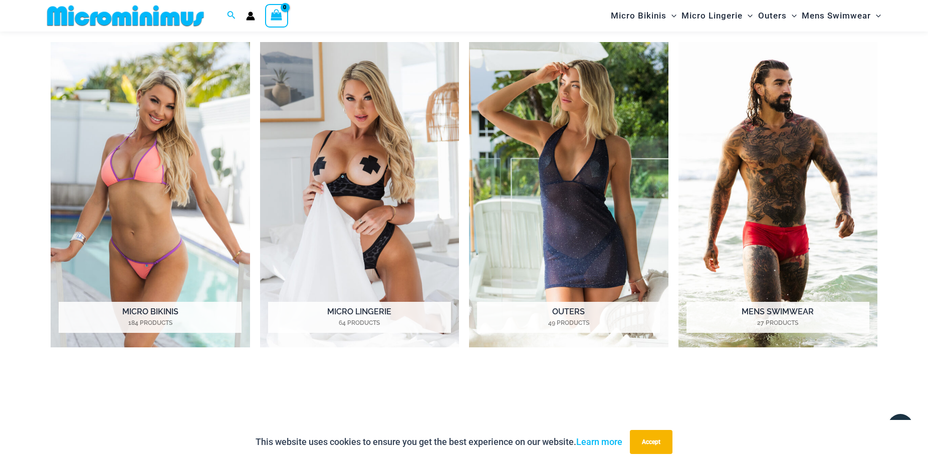 The width and height of the screenshot is (928, 464). Describe the element at coordinates (150, 195) in the screenshot. I see `a: Visit product category Micro Bikinis` at that location.